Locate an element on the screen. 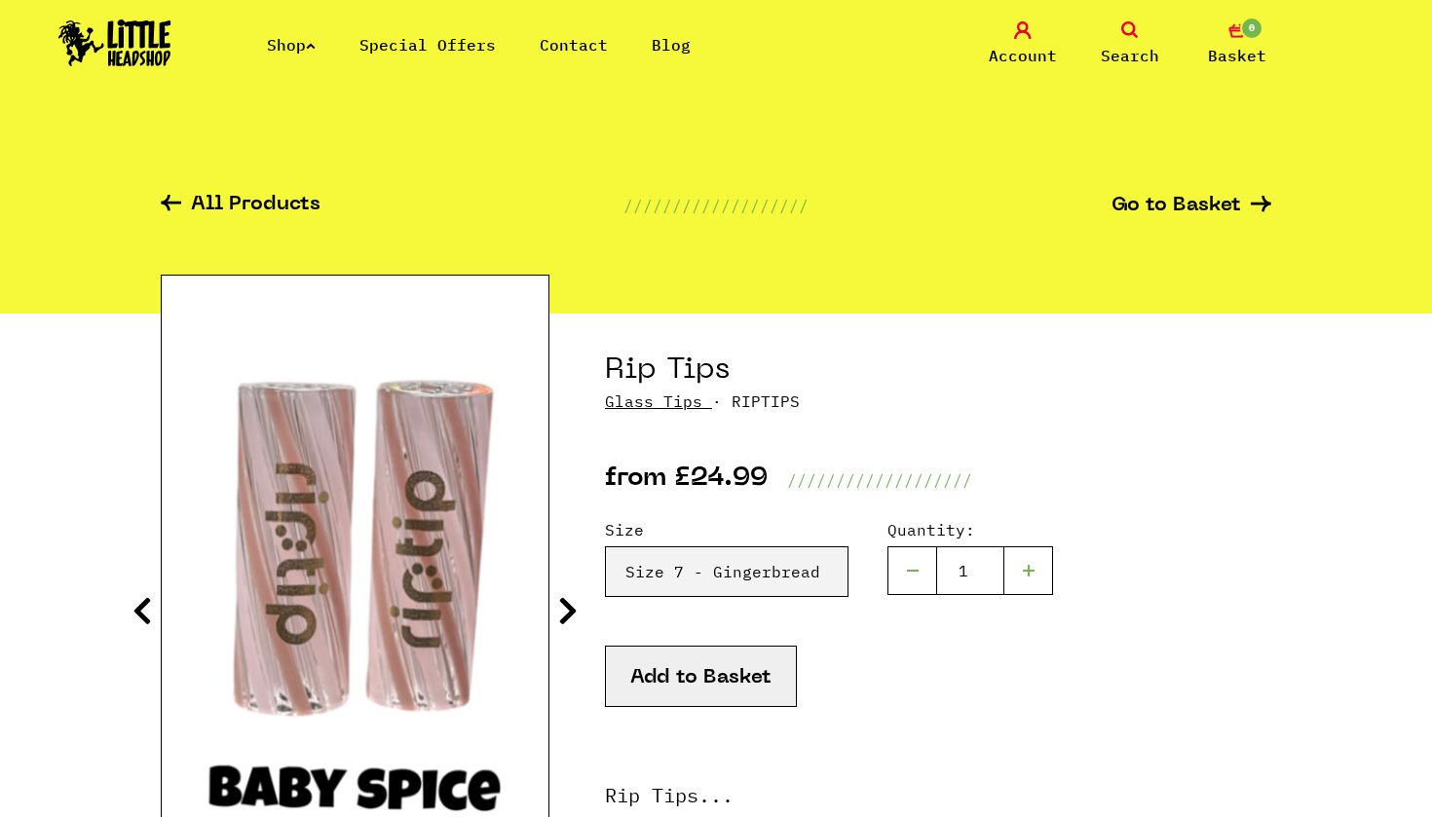 This screenshot has width=1432, height=817. span: Account is located at coordinates (1023, 56).